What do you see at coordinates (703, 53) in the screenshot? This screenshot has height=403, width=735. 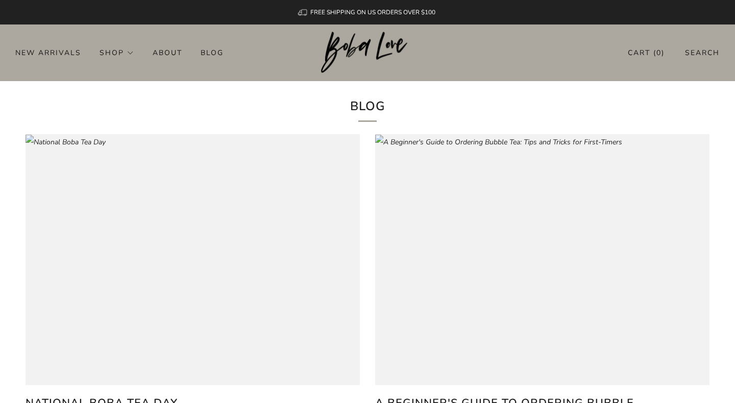 I see `a: Search` at bounding box center [703, 53].